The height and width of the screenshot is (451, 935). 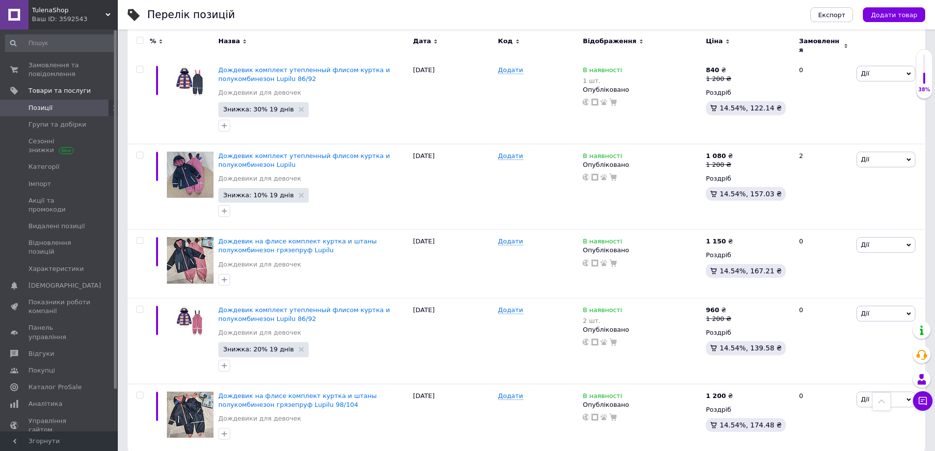 What do you see at coordinates (259, 195) in the screenshot?
I see `span: Знижка: 10% 19 днів` at bounding box center [259, 195].